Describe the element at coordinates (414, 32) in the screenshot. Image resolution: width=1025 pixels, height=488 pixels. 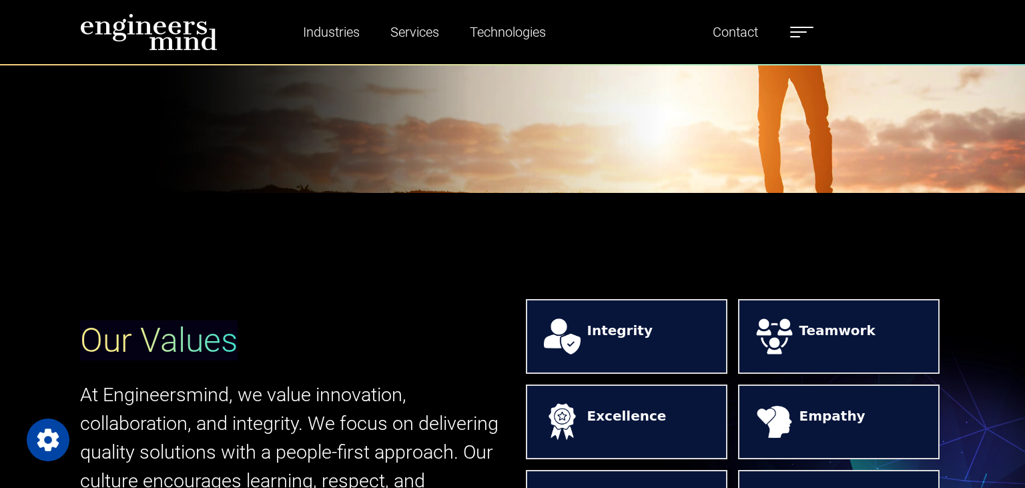
I see `a: Services` at that location.